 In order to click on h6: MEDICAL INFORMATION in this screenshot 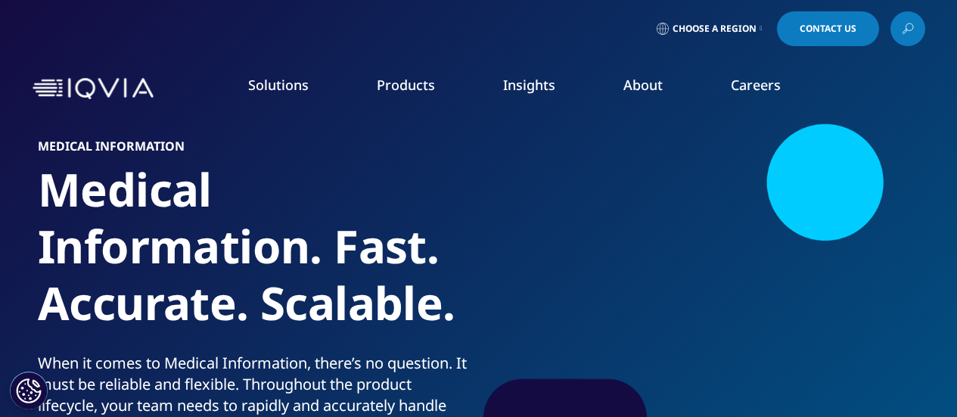, I will do `click(255, 151)`.